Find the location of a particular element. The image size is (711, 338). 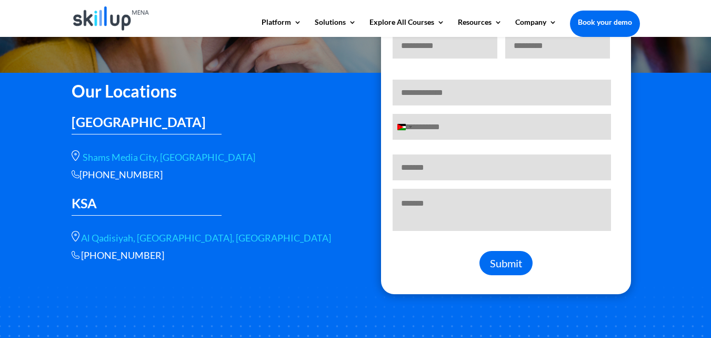

span: Call phone number +966 56 566 9461 is located at coordinates (123, 255).